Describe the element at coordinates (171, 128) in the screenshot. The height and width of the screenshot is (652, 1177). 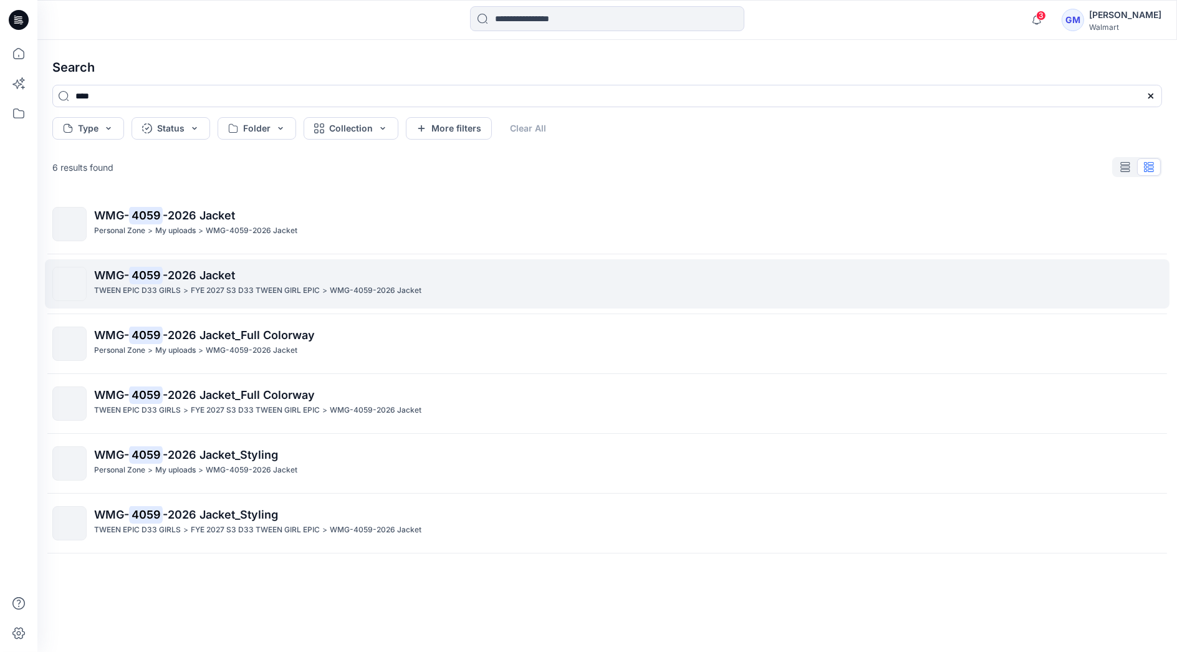
I see `button: Status` at that location.